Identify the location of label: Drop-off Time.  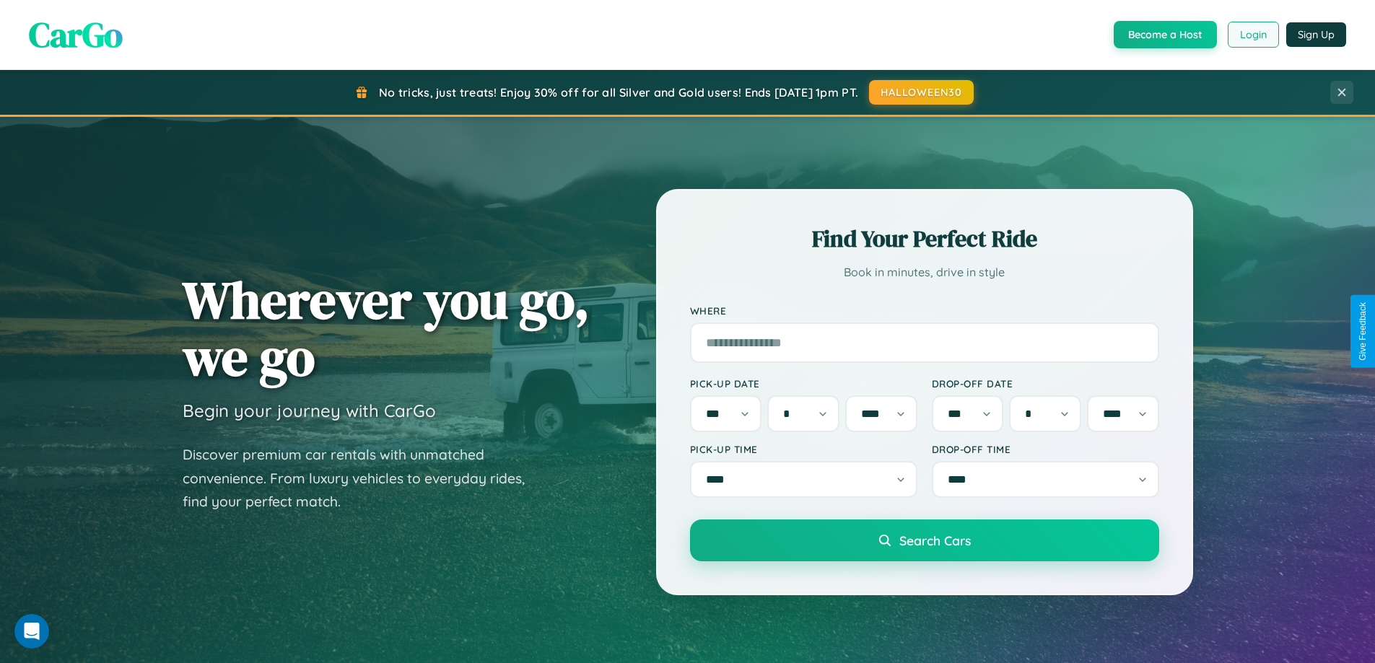
(1045, 449).